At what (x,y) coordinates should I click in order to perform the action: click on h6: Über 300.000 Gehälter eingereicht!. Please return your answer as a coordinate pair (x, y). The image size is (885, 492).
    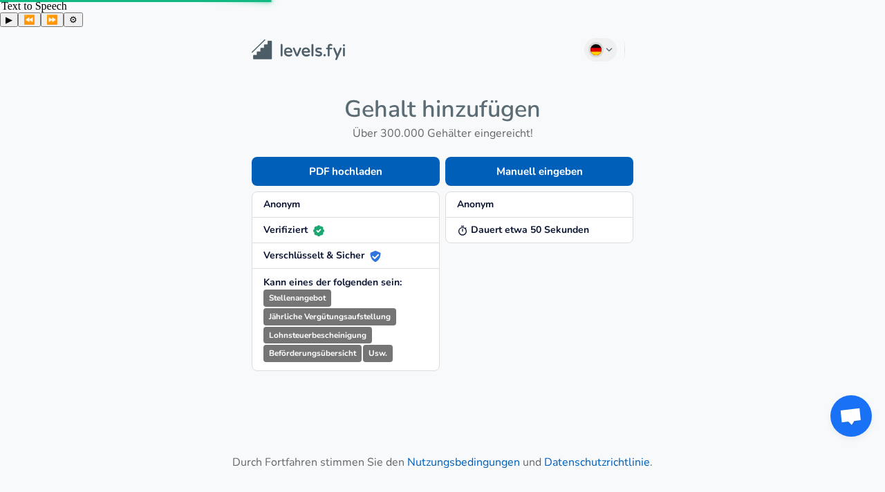
    Looking at the image, I should click on (442, 133).